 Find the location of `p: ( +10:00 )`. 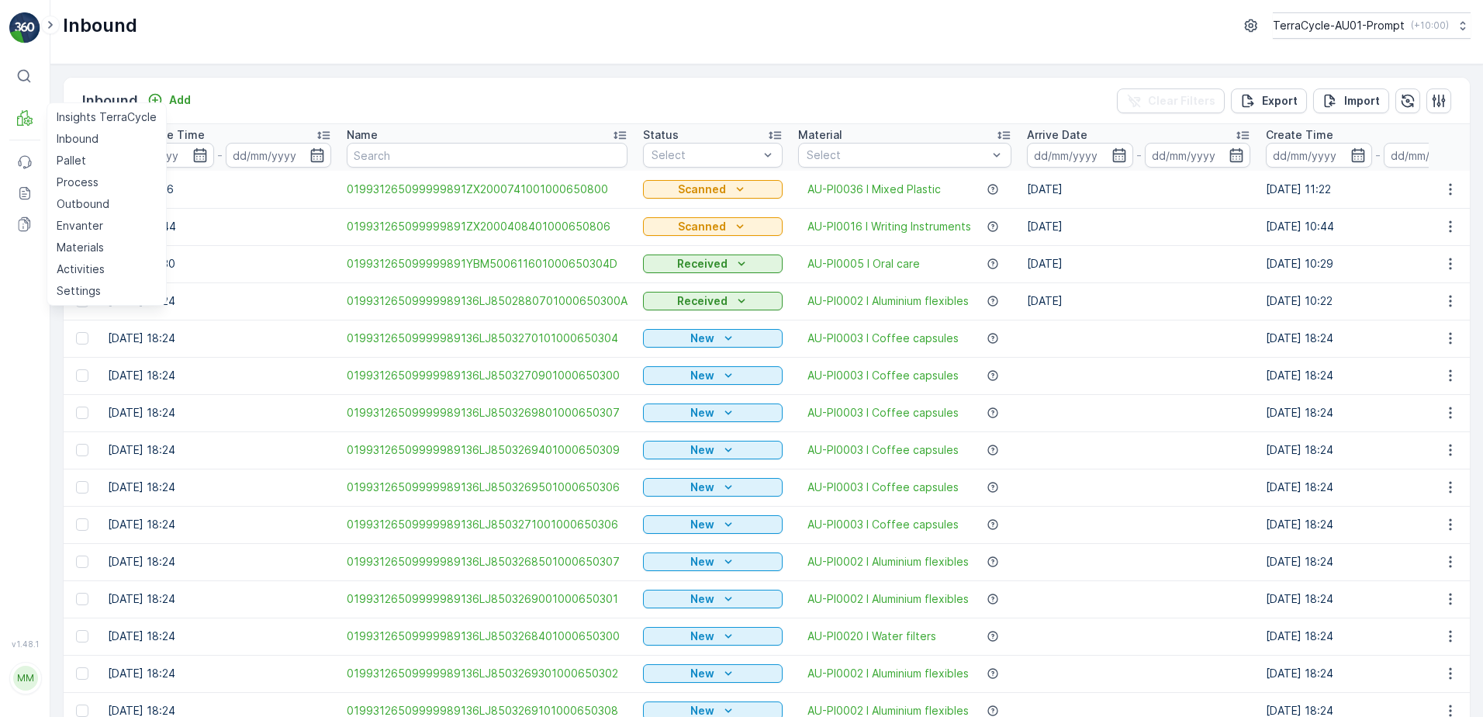

p: ( +10:00 ) is located at coordinates (1429, 26).